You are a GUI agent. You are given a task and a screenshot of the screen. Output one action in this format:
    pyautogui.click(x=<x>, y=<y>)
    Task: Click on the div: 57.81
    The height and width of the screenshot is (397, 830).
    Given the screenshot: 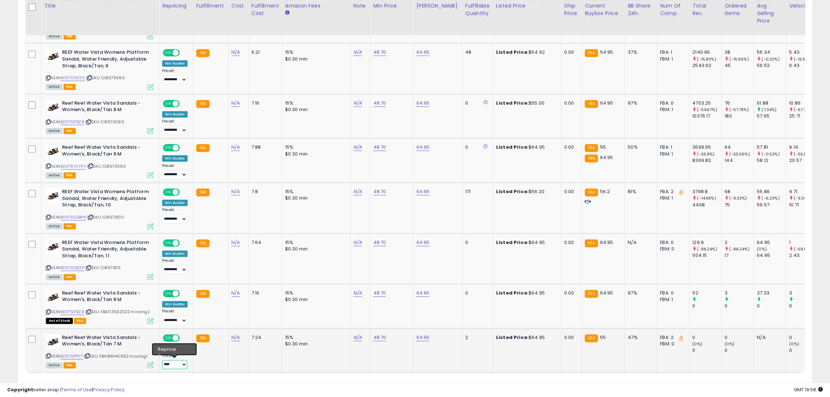 What is the action you would take?
    pyautogui.click(x=771, y=147)
    